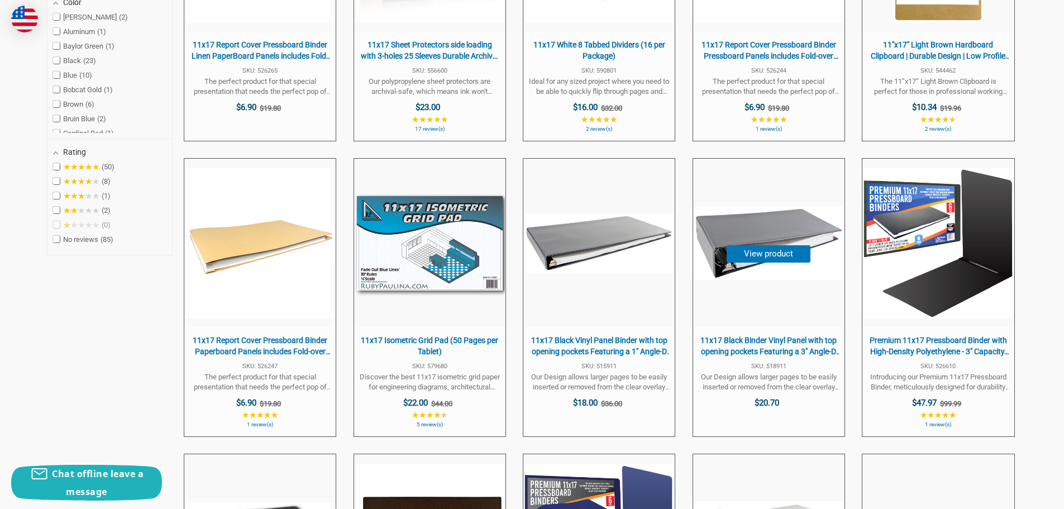 This screenshot has width=1064, height=509. I want to click on span: 11x17 Report Cover Pressboard Binder Paperboard Panels includes Fold-over Metal Fastener | [PERSO..., so click(260, 346).